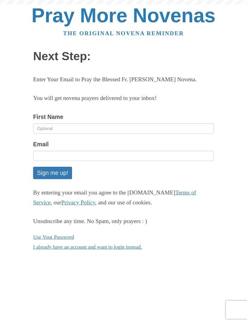  Describe the element at coordinates (41, 144) in the screenshot. I see `label: Email` at that location.